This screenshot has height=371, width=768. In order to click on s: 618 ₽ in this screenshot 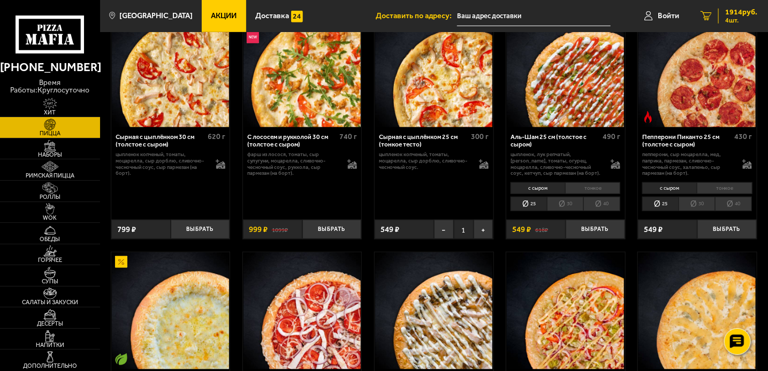, I will do `click(541, 229)`.